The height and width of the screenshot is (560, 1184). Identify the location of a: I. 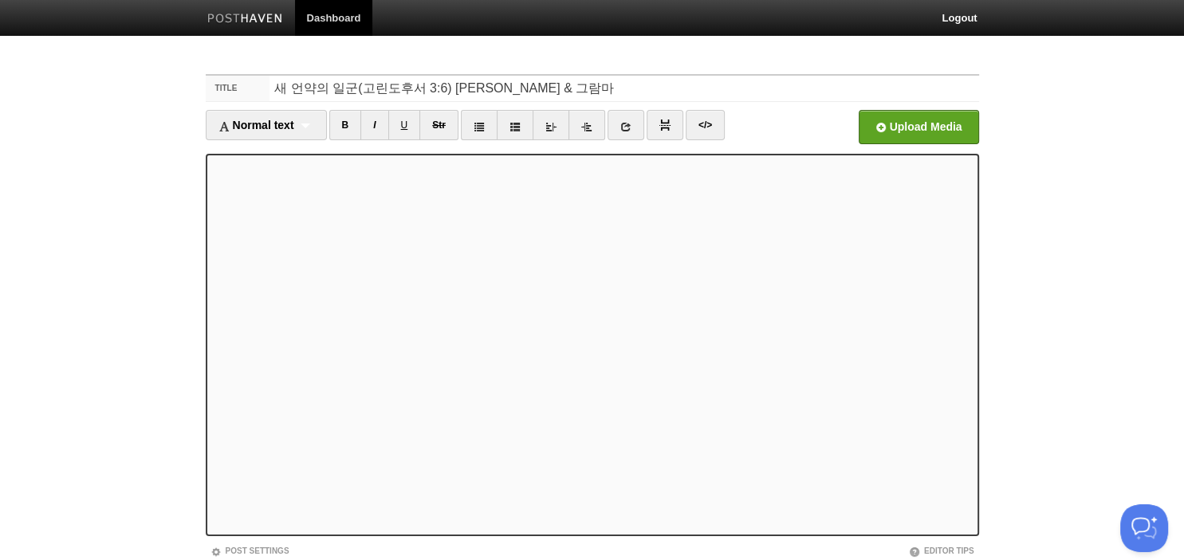
(374, 125).